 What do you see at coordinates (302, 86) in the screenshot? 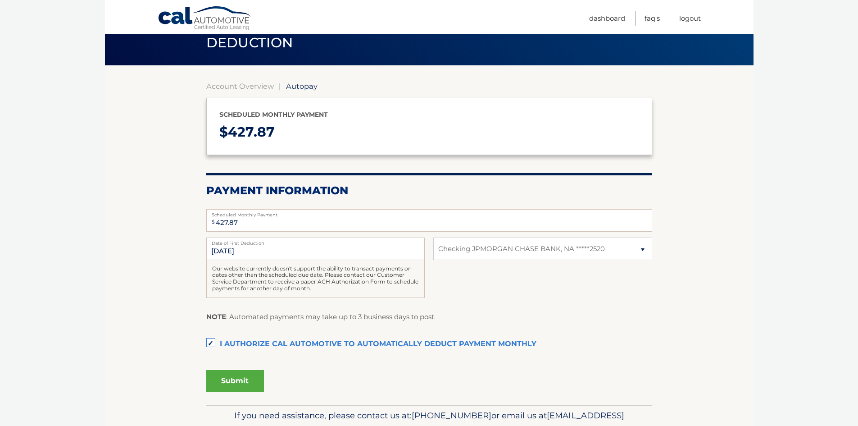
I see `span: Autopay` at bounding box center [302, 86].